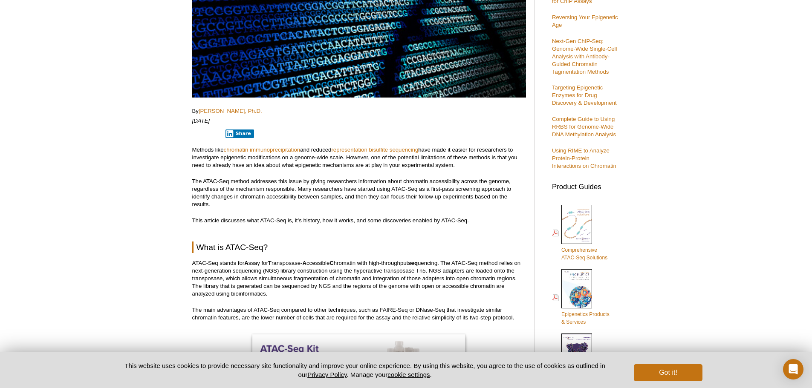 The height and width of the screenshot is (388, 812). Describe the element at coordinates (413, 263) in the screenshot. I see `strong: seq` at that location.